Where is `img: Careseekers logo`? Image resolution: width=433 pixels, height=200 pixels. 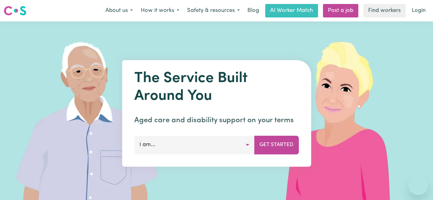
img: Careseekers logo is located at coordinates (15, 11).